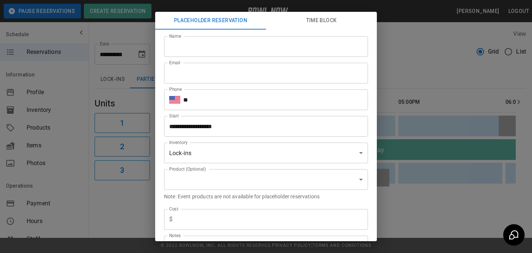 The width and height of the screenshot is (532, 253). Describe the element at coordinates (174, 116) in the screenshot. I see `label: Start` at that location.